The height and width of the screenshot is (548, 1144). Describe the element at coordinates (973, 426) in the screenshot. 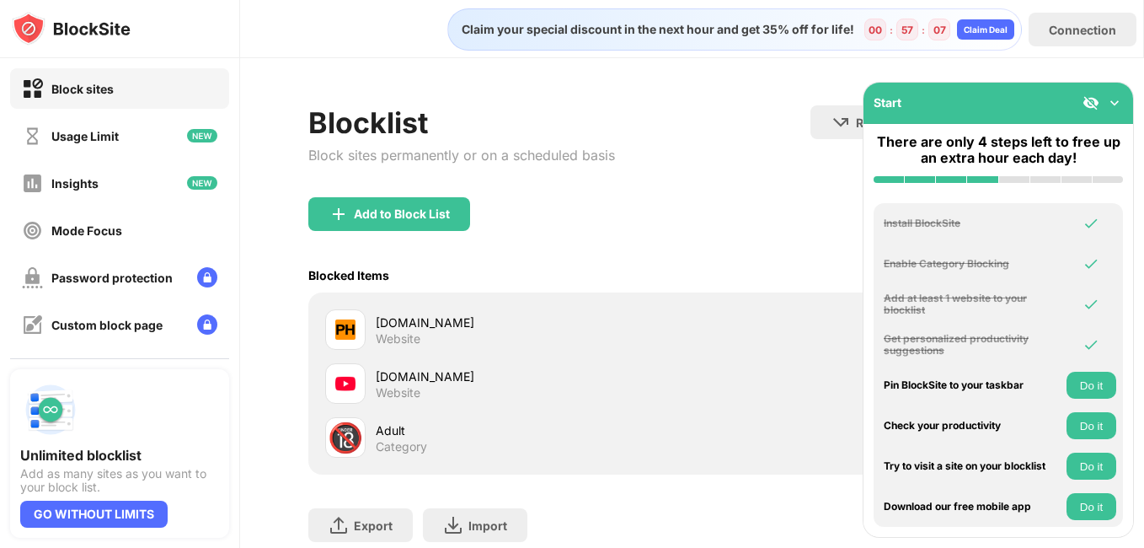

I see `div: Check your productivity` at that location.